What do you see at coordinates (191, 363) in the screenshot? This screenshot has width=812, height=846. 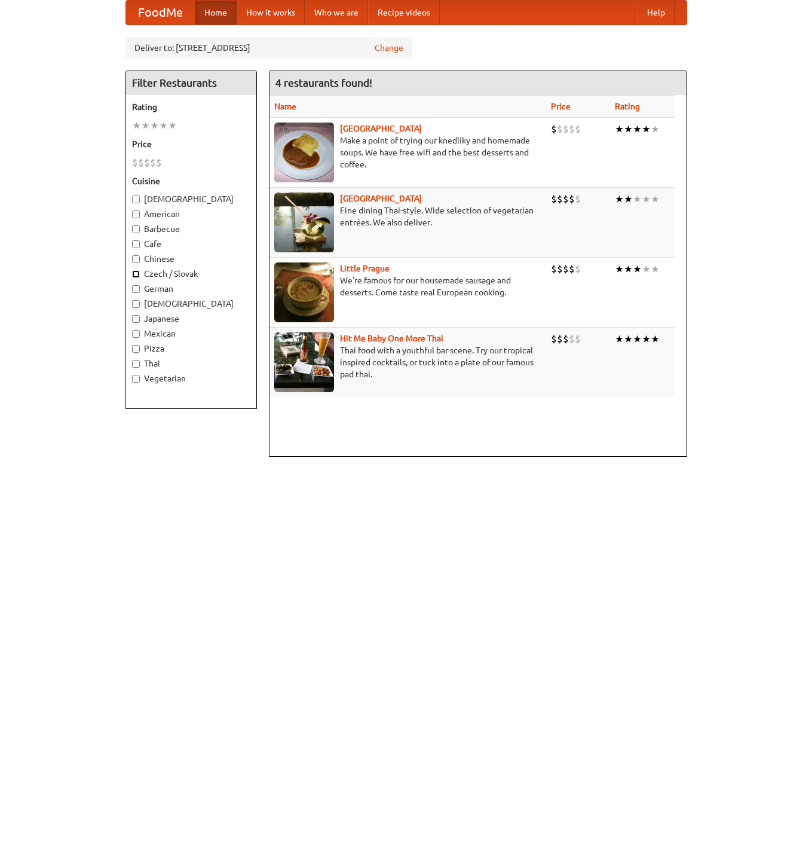 I see `label: Thai` at bounding box center [191, 363].